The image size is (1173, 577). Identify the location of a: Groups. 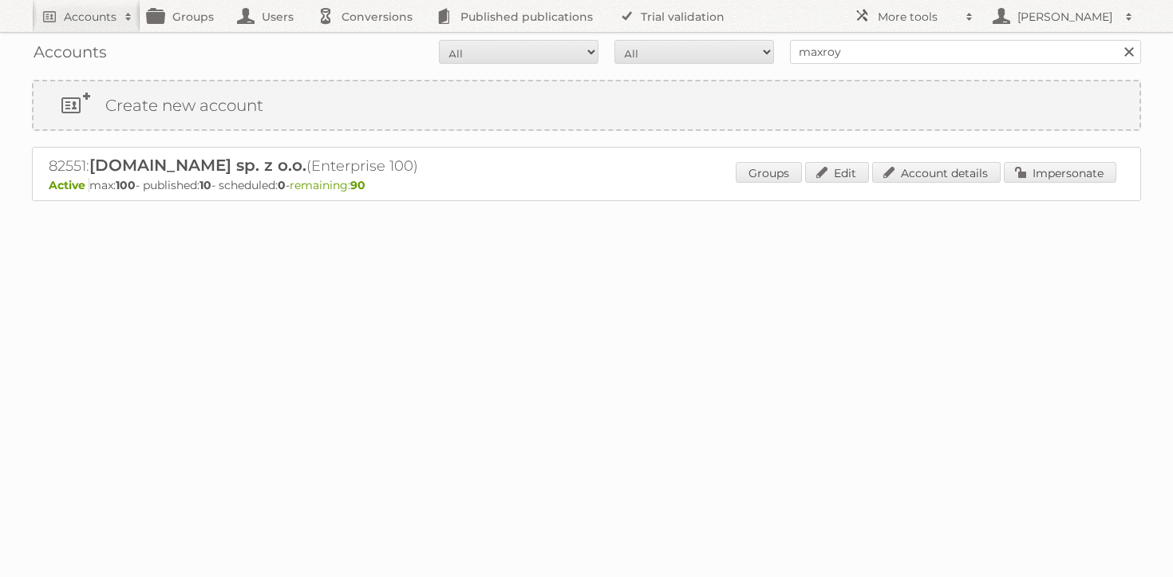
(768, 172).